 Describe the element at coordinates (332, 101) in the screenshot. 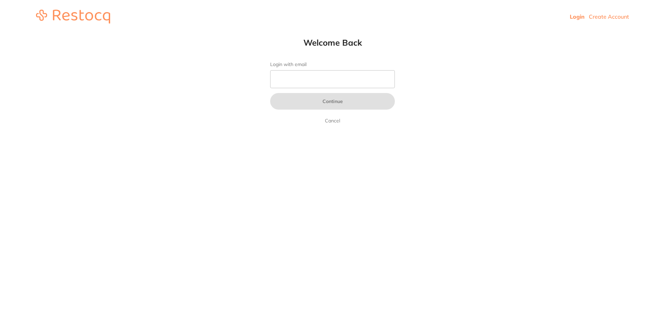

I see `button: Continue` at that location.